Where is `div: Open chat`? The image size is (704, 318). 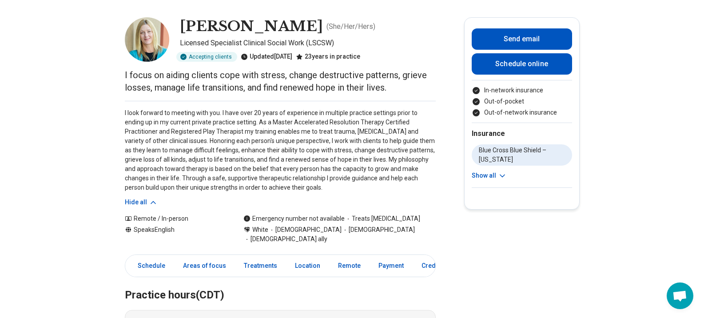
div: Open chat is located at coordinates (680, 296).